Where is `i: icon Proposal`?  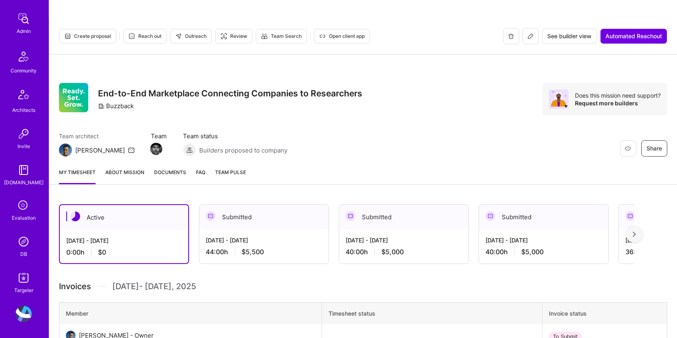
i: icon Proposal is located at coordinates (67, 36).